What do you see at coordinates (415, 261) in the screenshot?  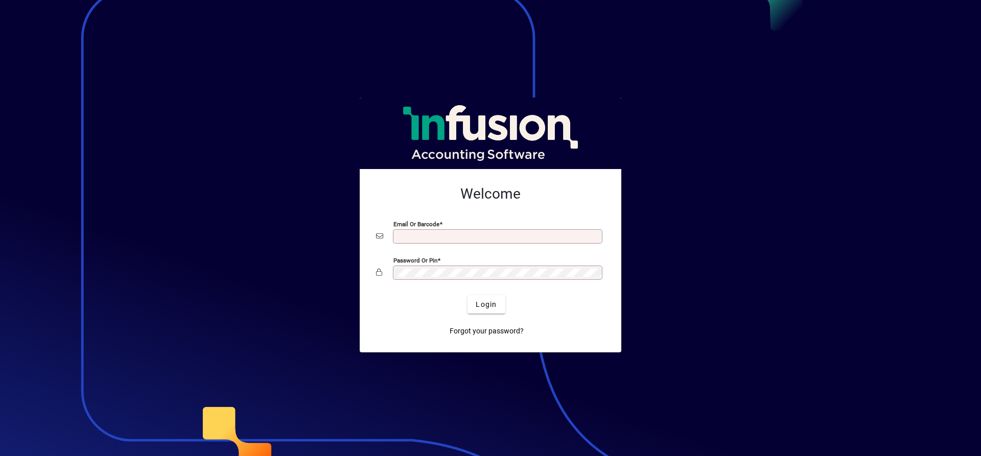 I see `mat-label: Password or Pin` at bounding box center [415, 261].